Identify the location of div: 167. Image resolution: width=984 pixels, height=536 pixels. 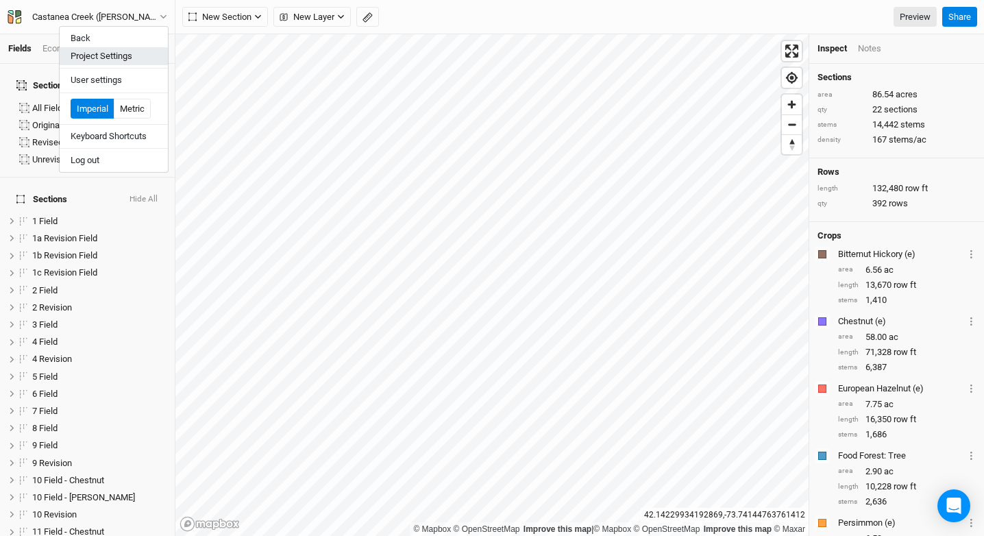
(896, 140).